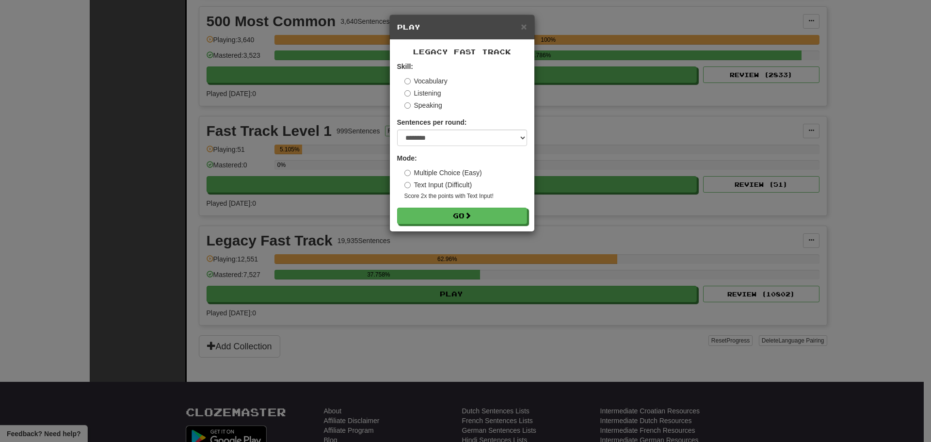 This screenshot has width=931, height=442. Describe the element at coordinates (432, 122) in the screenshot. I see `label: Sentences per round:` at that location.